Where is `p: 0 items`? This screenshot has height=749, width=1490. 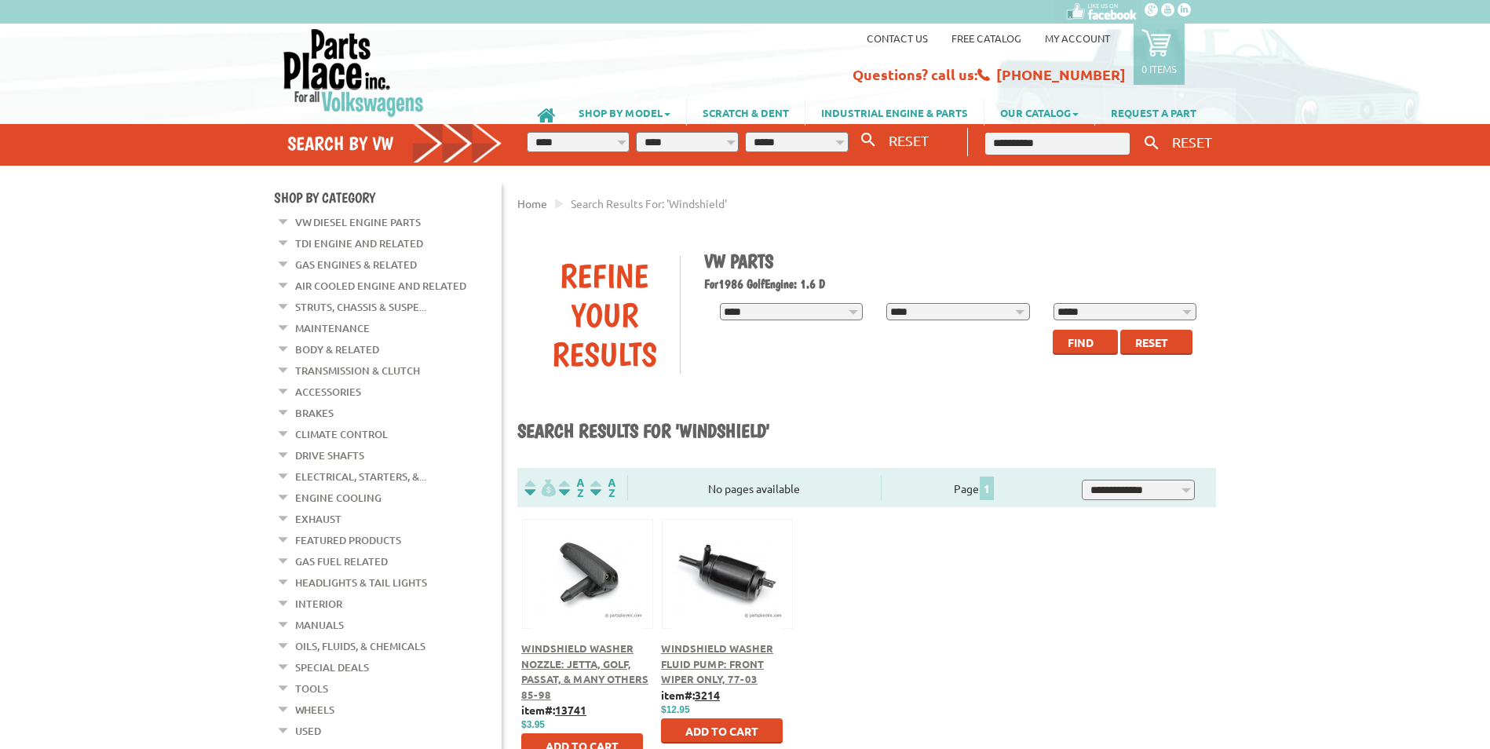 p: 0 items is located at coordinates (1159, 68).